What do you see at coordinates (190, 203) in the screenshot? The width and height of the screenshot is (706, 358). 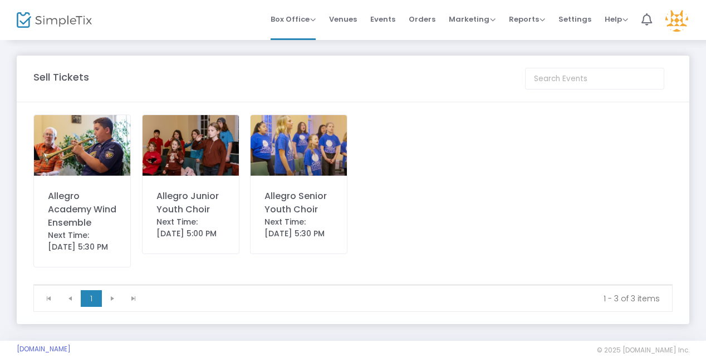 I see `div: Allegro Junior Youth Choir` at bounding box center [190, 203].